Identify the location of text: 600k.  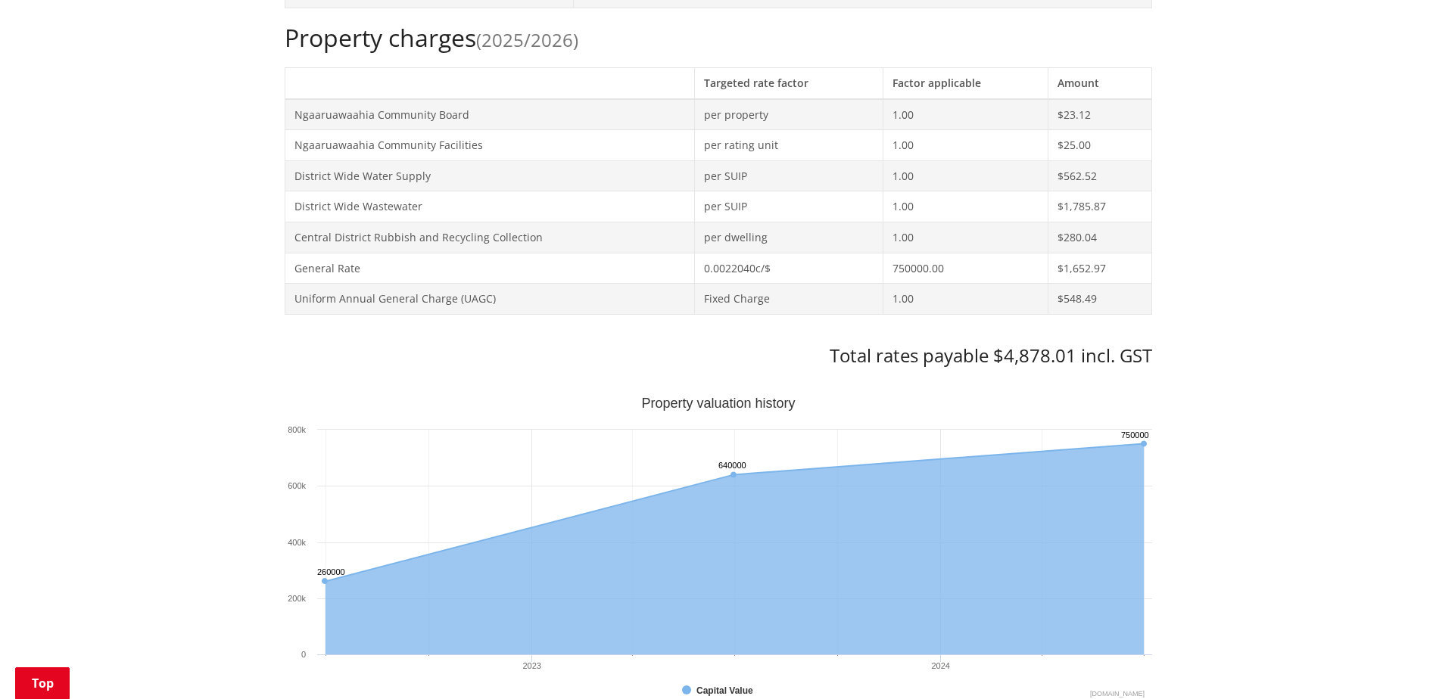
(297, 486).